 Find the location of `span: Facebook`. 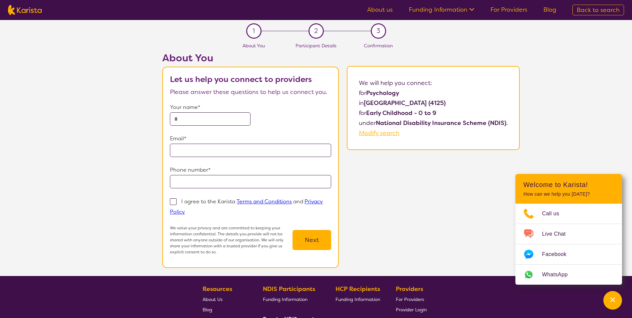

span: Facebook is located at coordinates (558, 254).